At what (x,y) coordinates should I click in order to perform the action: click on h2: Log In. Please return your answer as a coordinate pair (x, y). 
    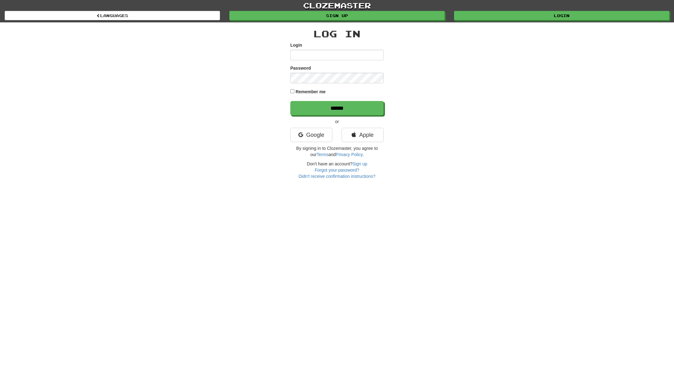
    Looking at the image, I should click on (337, 34).